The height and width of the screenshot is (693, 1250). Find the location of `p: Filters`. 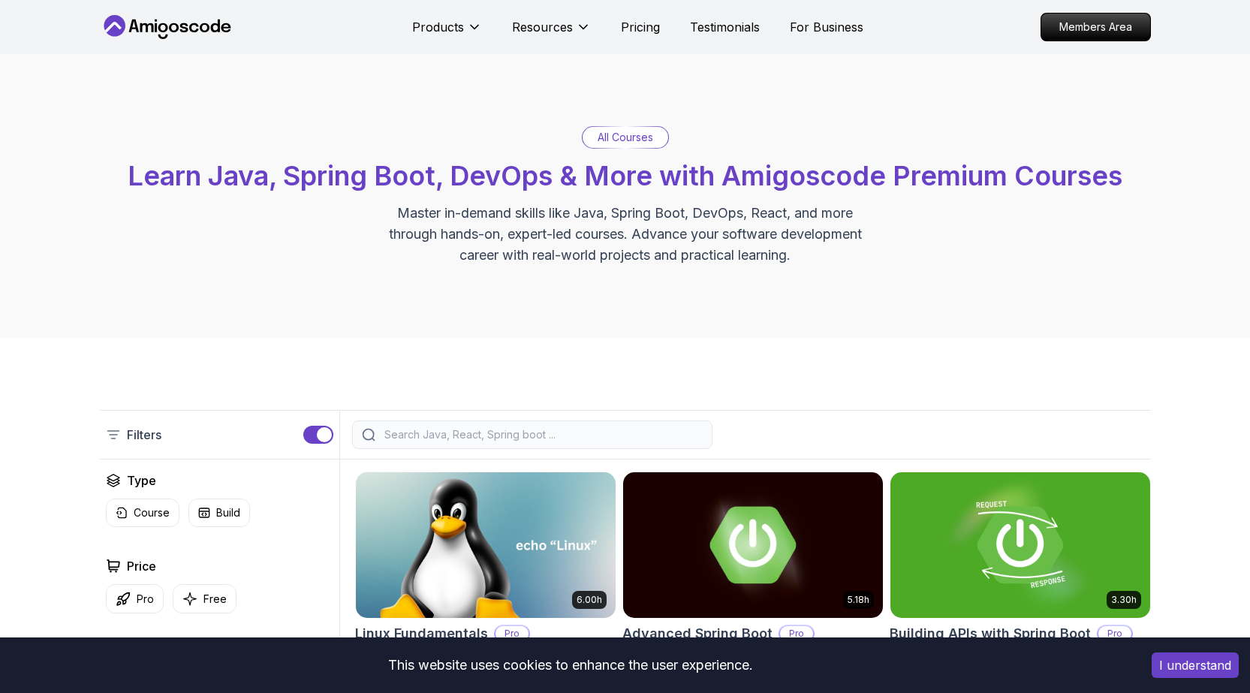

p: Filters is located at coordinates (144, 435).